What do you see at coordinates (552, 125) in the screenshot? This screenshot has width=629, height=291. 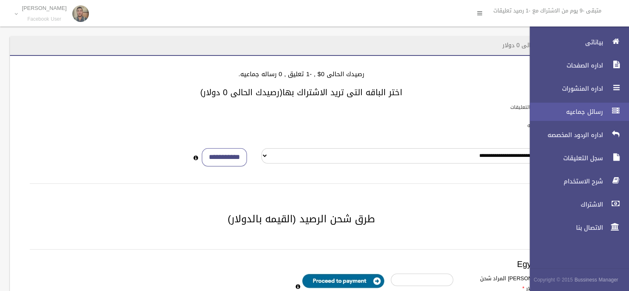 I see `label: باقات الرسائل الجماعيه` at bounding box center [552, 125].